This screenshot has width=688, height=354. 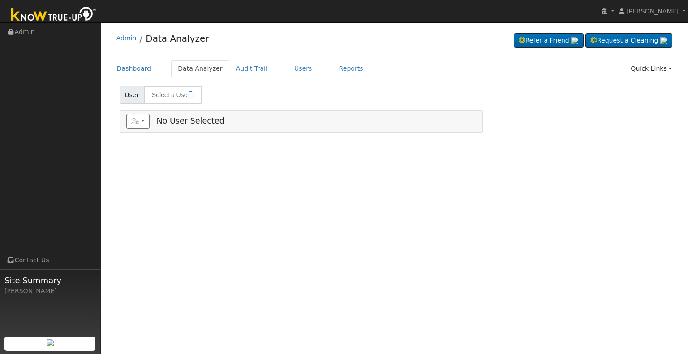 What do you see at coordinates (126, 38) in the screenshot?
I see `a: Admin` at bounding box center [126, 38].